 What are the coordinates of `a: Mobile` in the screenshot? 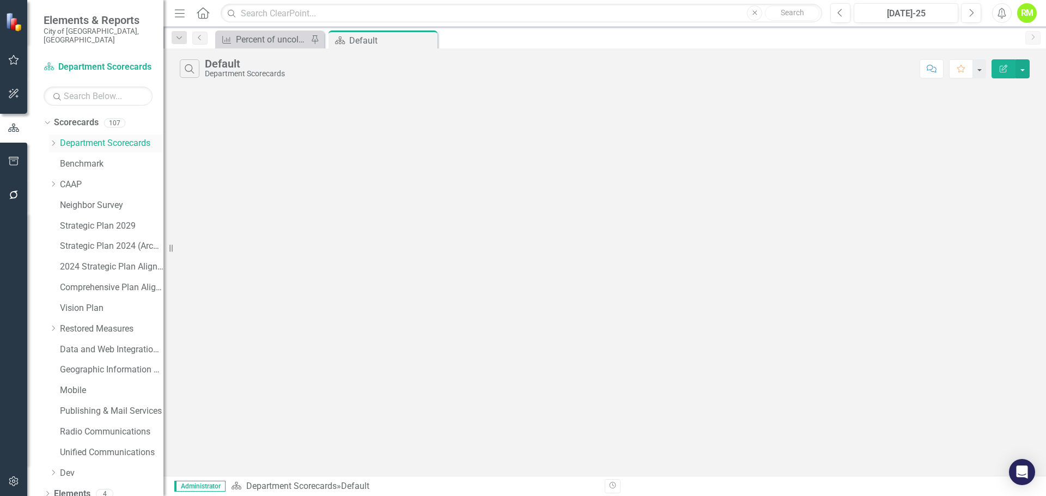 It's located at (112, 391).